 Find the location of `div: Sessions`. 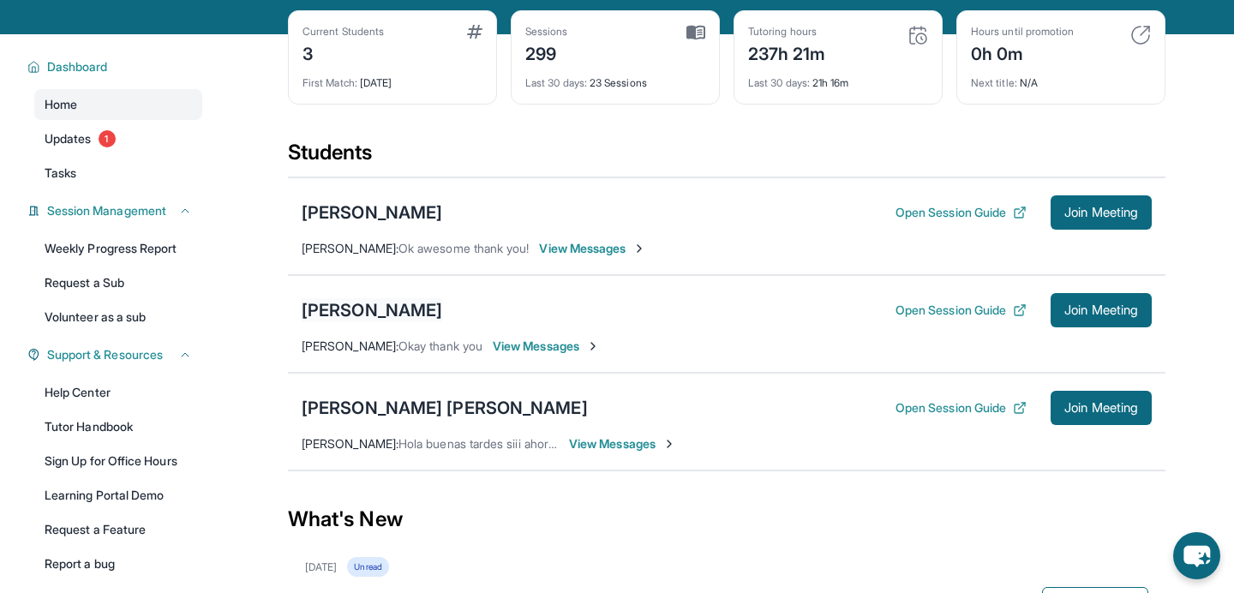

div: Sessions is located at coordinates (547, 32).